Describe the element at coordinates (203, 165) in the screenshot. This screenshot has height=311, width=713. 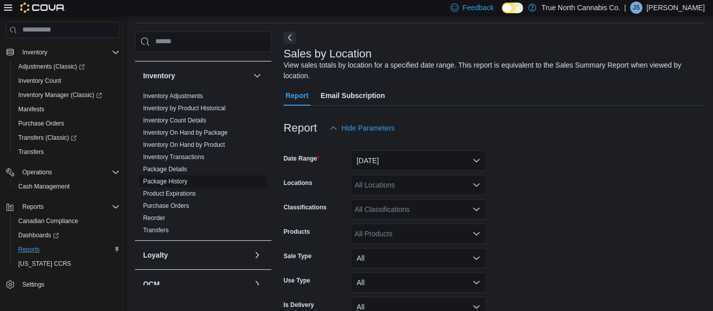
I see `div: Inventory` at that location.